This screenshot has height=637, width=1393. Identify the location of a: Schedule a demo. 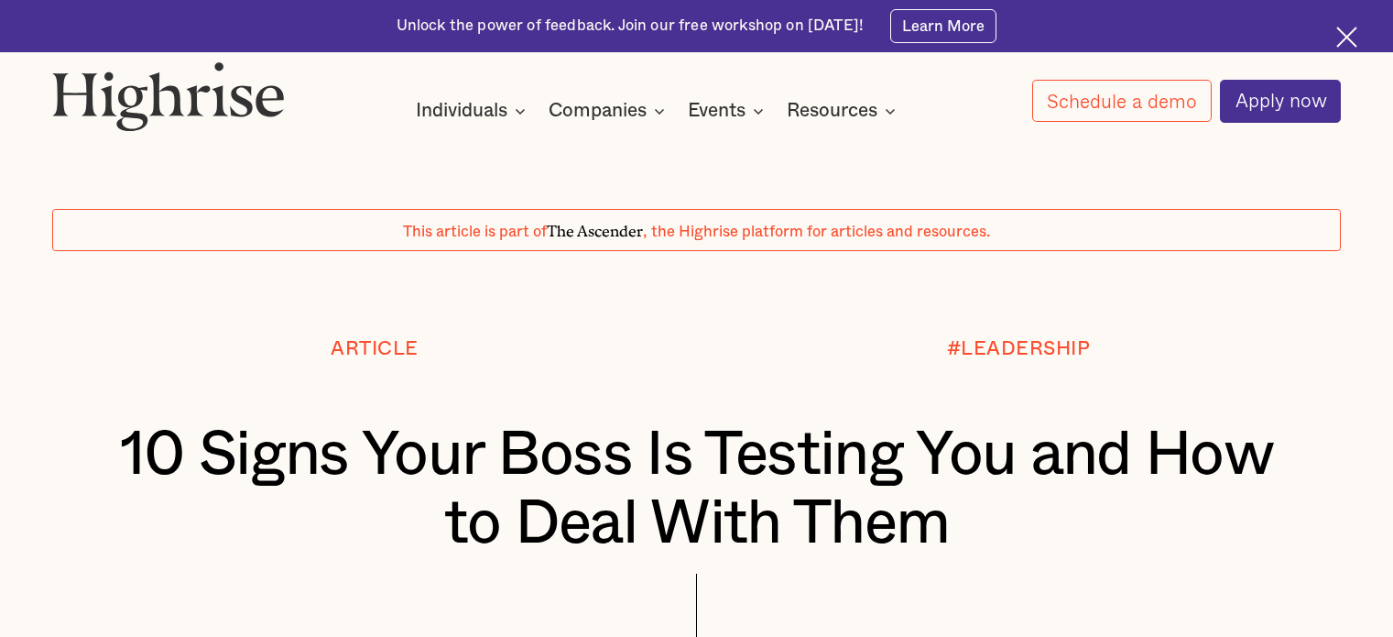
(1122, 101).